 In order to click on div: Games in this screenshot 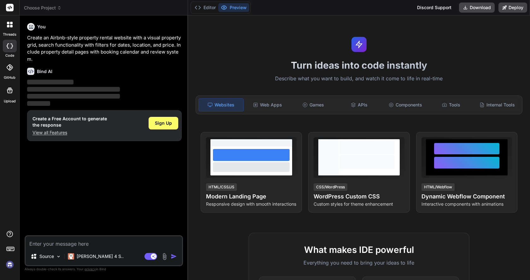, I will do `click(313, 105)`.